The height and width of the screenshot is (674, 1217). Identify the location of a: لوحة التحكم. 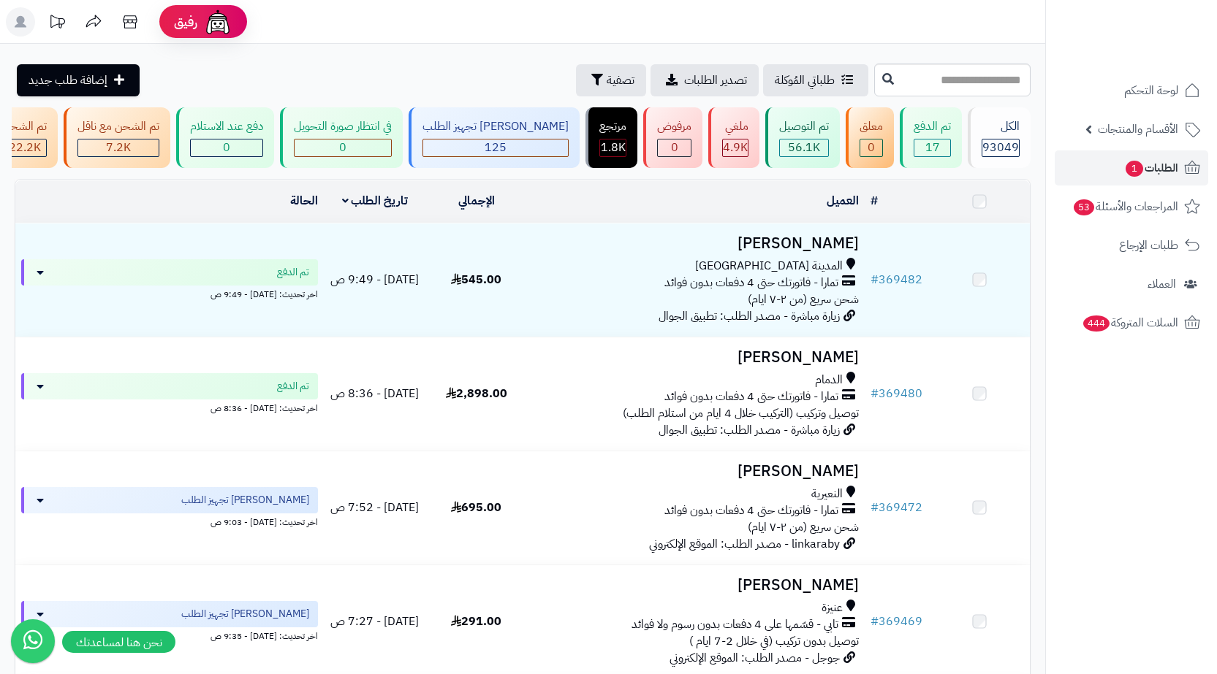
(1131, 91).